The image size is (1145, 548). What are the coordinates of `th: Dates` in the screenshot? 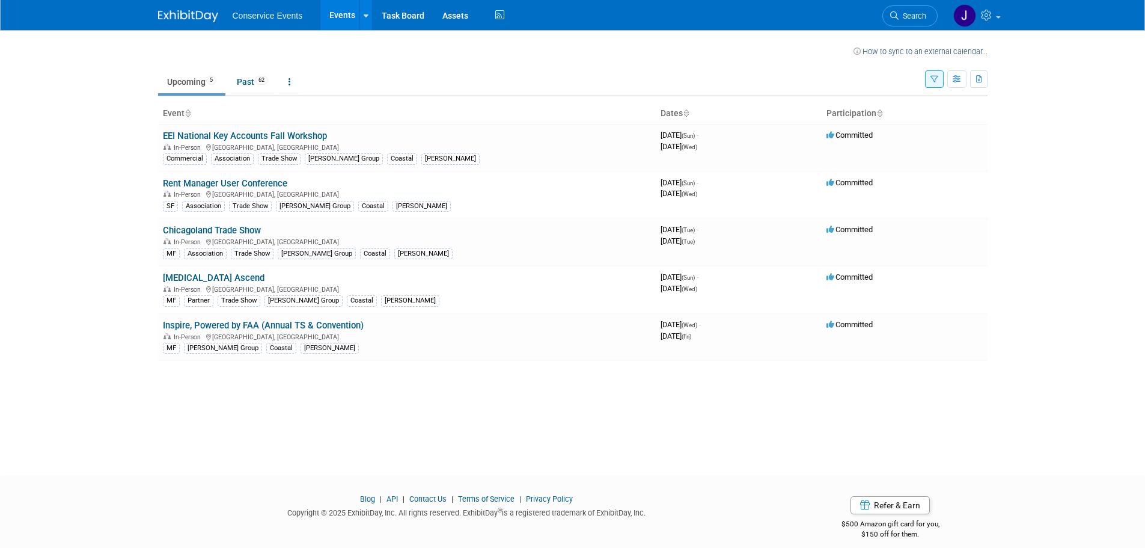 It's located at (739, 114).